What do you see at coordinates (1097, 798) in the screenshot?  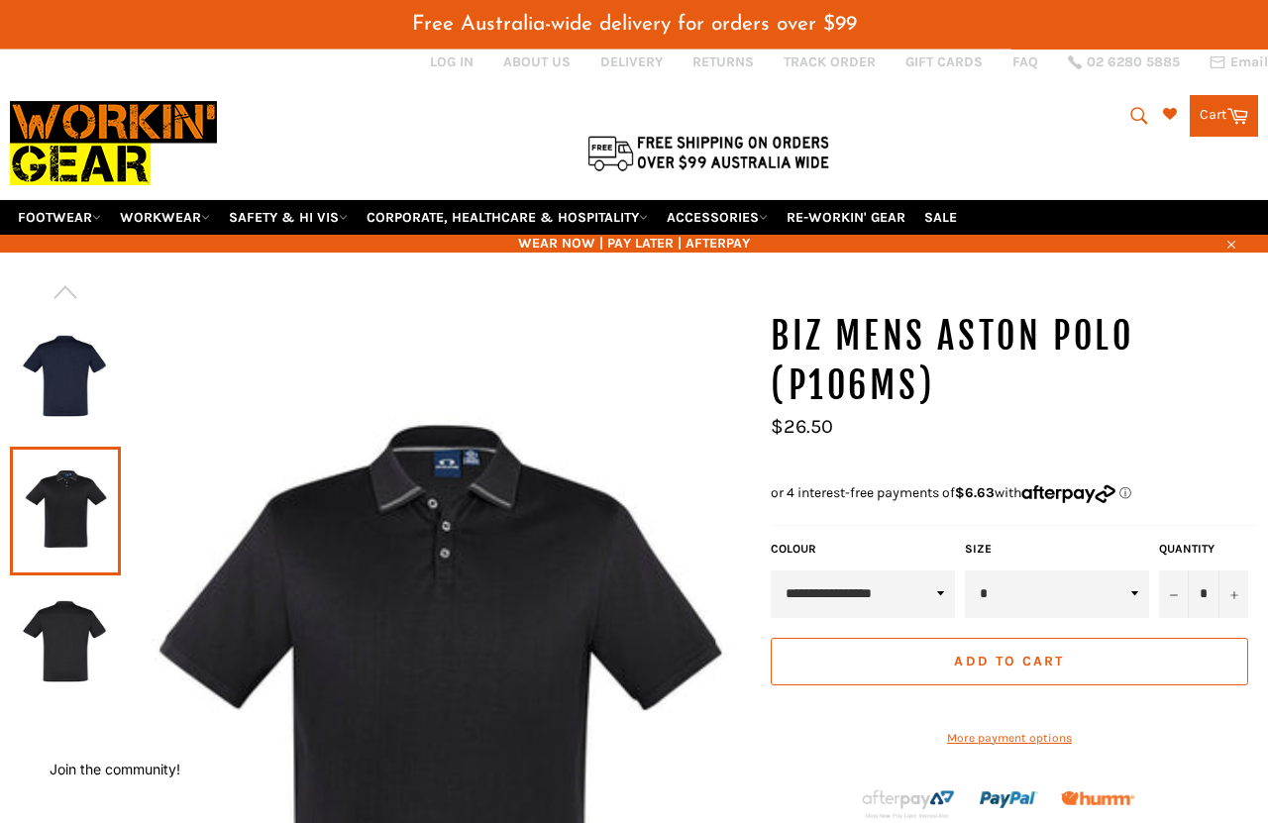 I see `img: Humm_core_logo_RGB-01_300x60px_small_195d8312-4386-4de7-b182-0ef9b6303a37.png` at bounding box center [1097, 798].